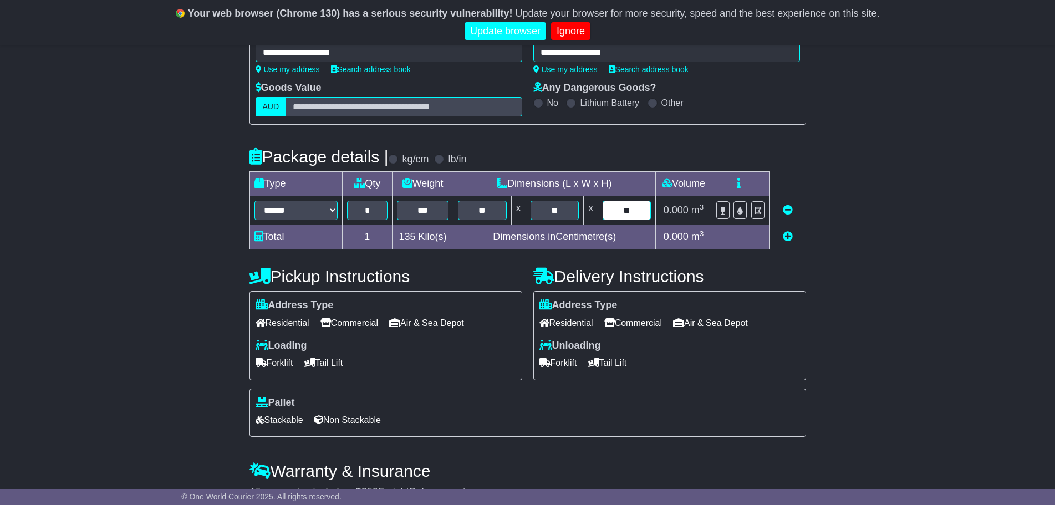 Image resolution: width=1055 pixels, height=505 pixels. What do you see at coordinates (570, 31) in the screenshot?
I see `a: Ignore` at bounding box center [570, 31].